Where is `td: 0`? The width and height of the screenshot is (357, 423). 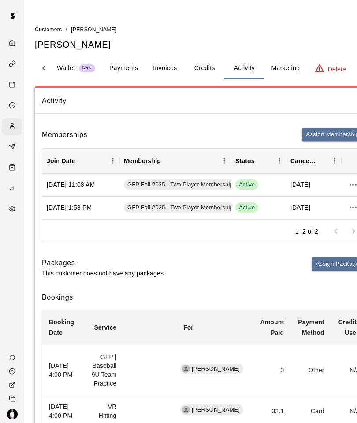
td: 0 is located at coordinates (272, 370).